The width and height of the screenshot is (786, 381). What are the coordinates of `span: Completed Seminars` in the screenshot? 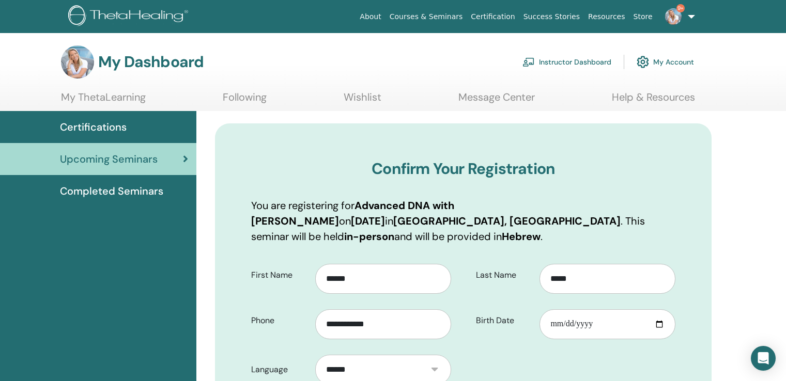 It's located at (112, 191).